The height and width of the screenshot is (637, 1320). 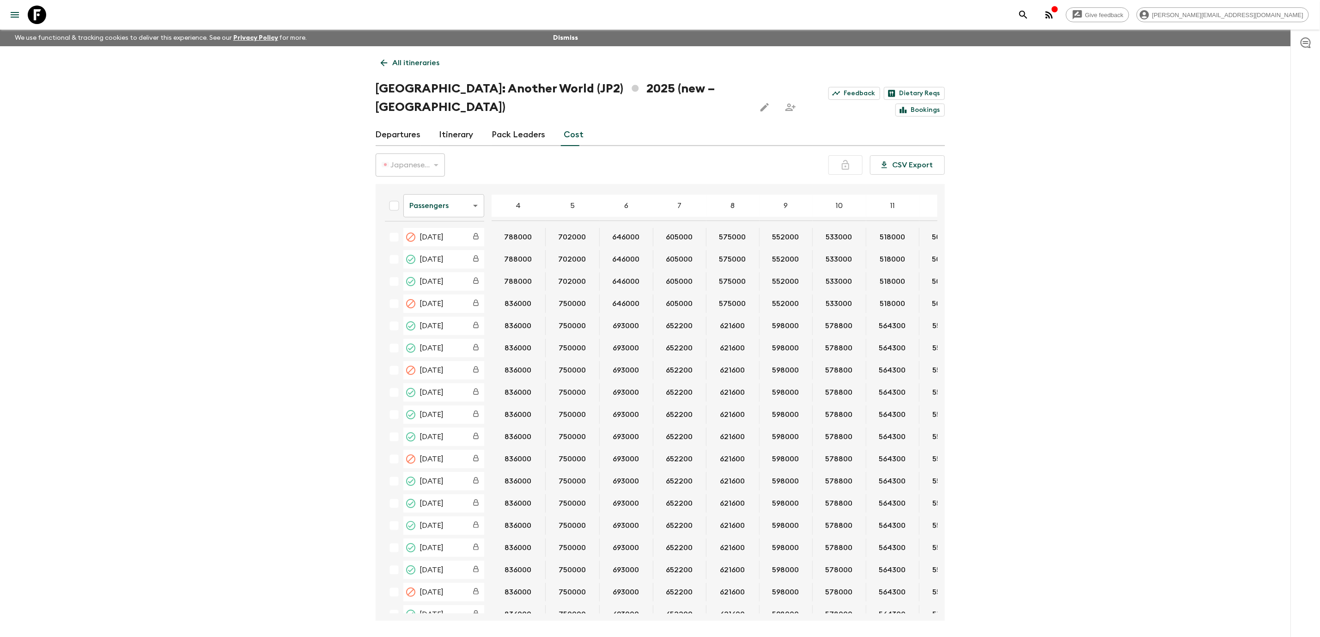 I want to click on div: 08 Mar 2025; 5, so click(x=573, y=281).